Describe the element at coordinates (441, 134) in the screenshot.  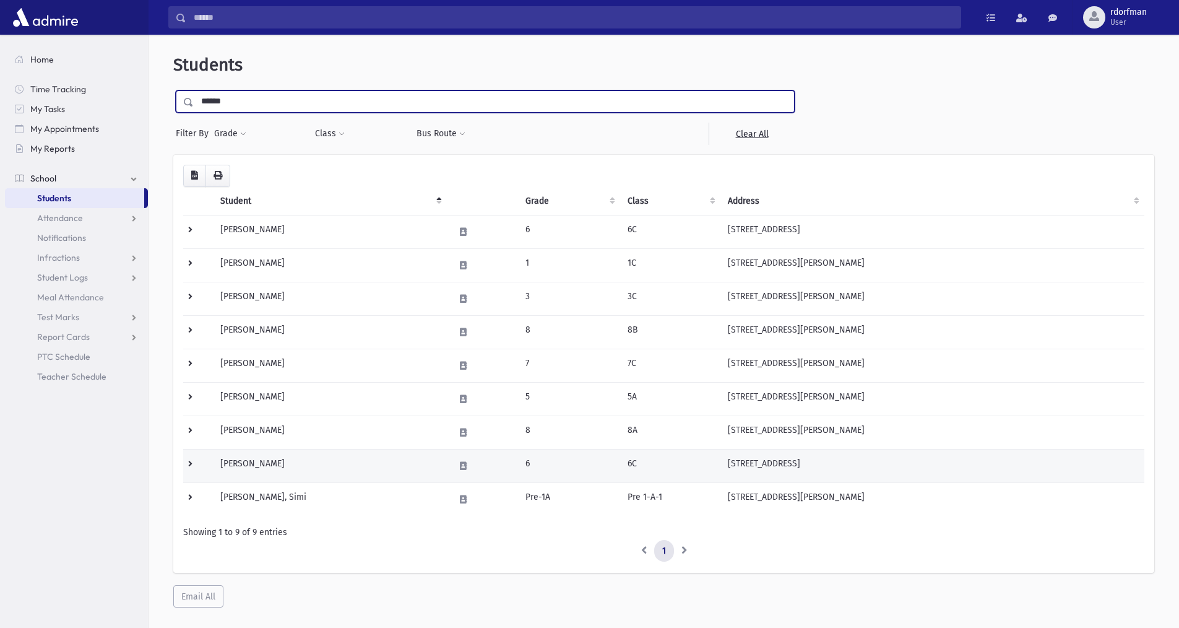
I see `button: Bus Route` at that location.